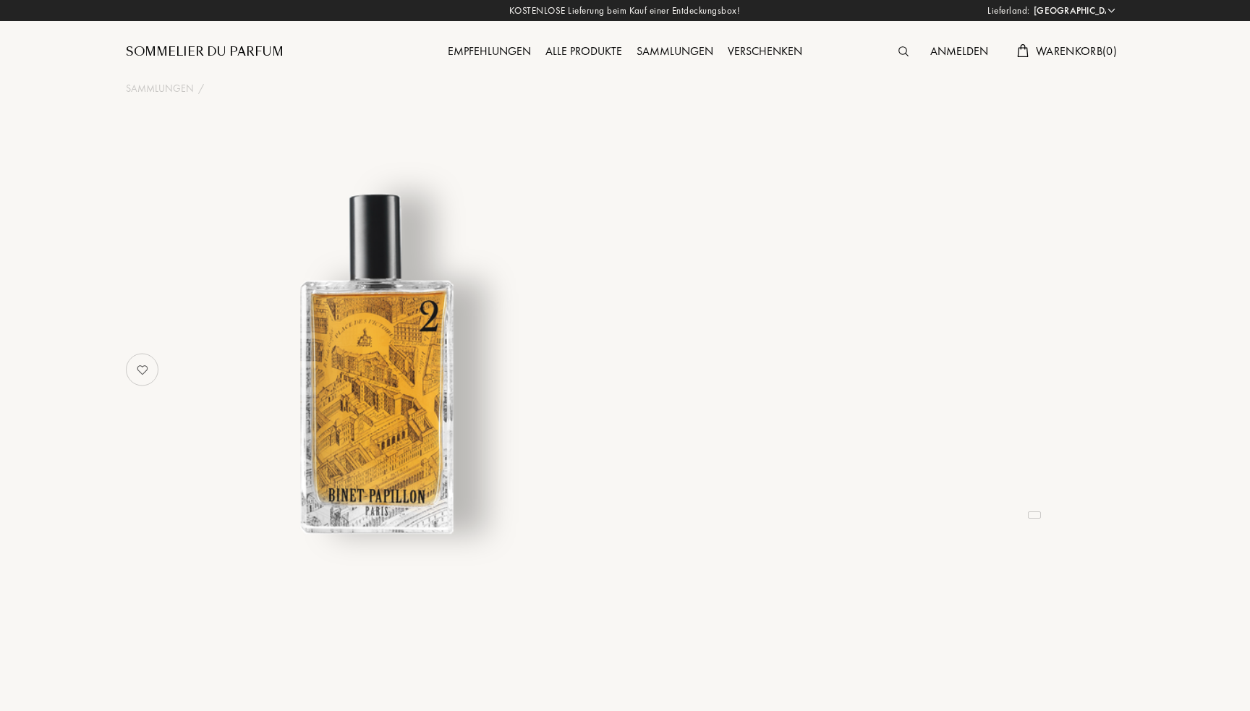 The height and width of the screenshot is (711, 1250). Describe the element at coordinates (959, 52) in the screenshot. I see `div: Anmelden` at that location.